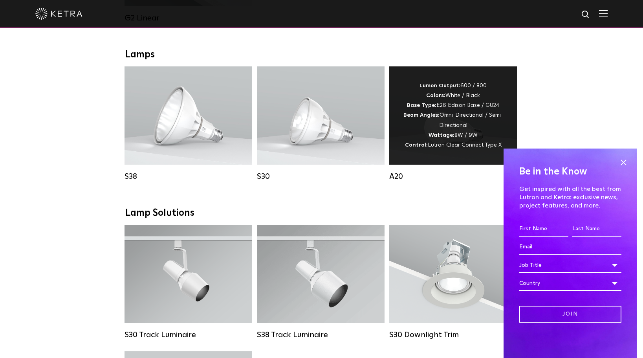 The image size is (643, 358). I want to click on input: Email, so click(570, 247).